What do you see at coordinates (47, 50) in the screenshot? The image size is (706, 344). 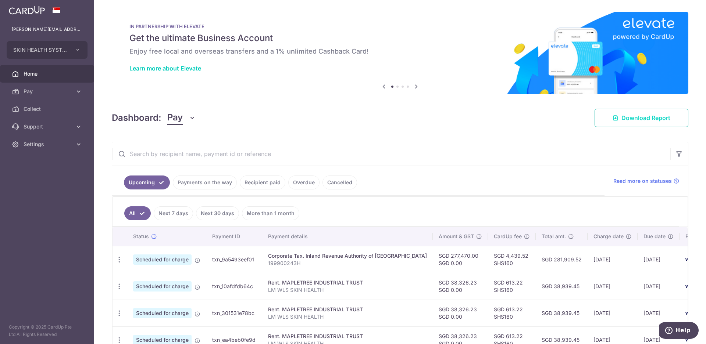 I see `button: SKIN HEALTH SYSTEM PTE LTD` at bounding box center [47, 50].